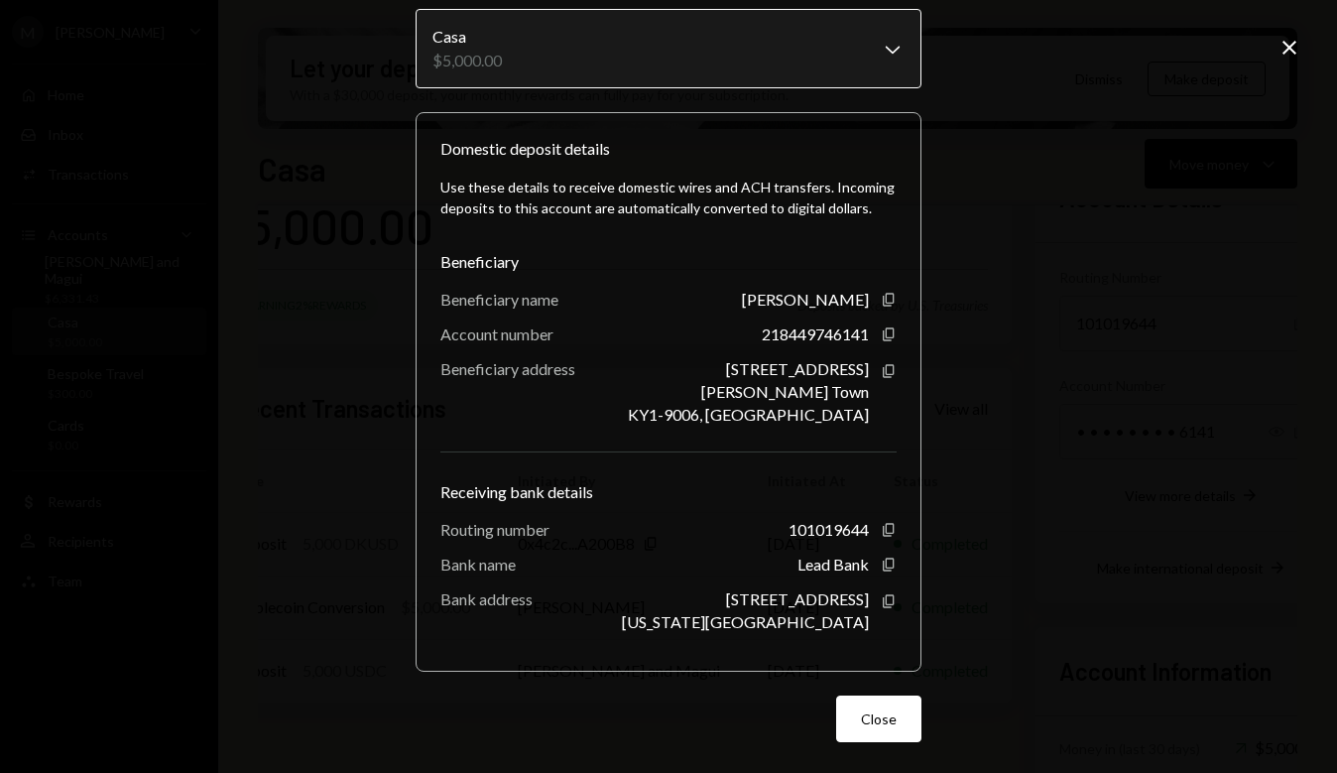 This screenshot has width=1337, height=773. What do you see at coordinates (828, 529) in the screenshot?
I see `div: 101019644` at bounding box center [828, 529].